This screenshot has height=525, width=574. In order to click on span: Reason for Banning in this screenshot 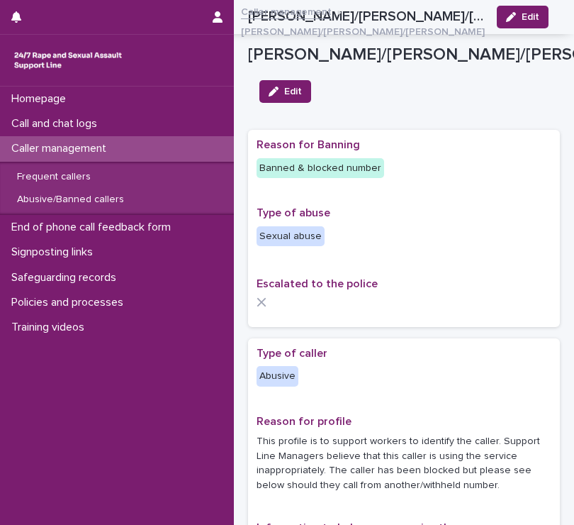, I will do `click(308, 145)`.